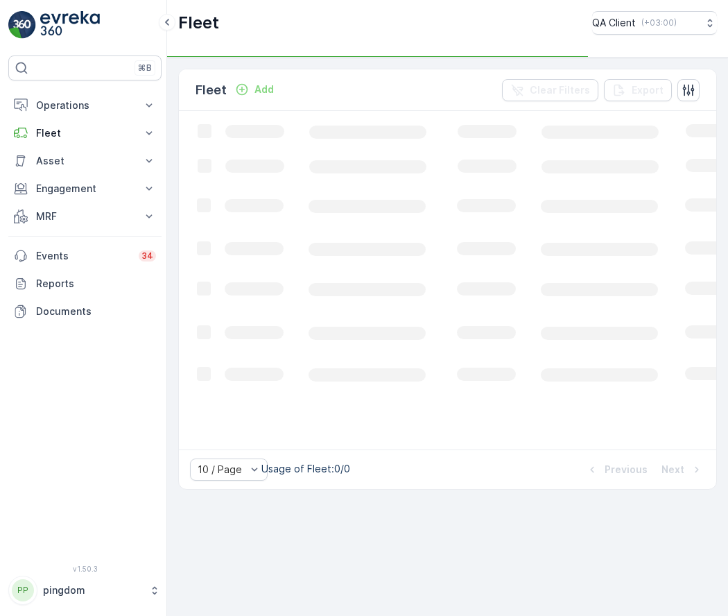  What do you see at coordinates (560, 90) in the screenshot?
I see `p: Clear Filters` at bounding box center [560, 90].